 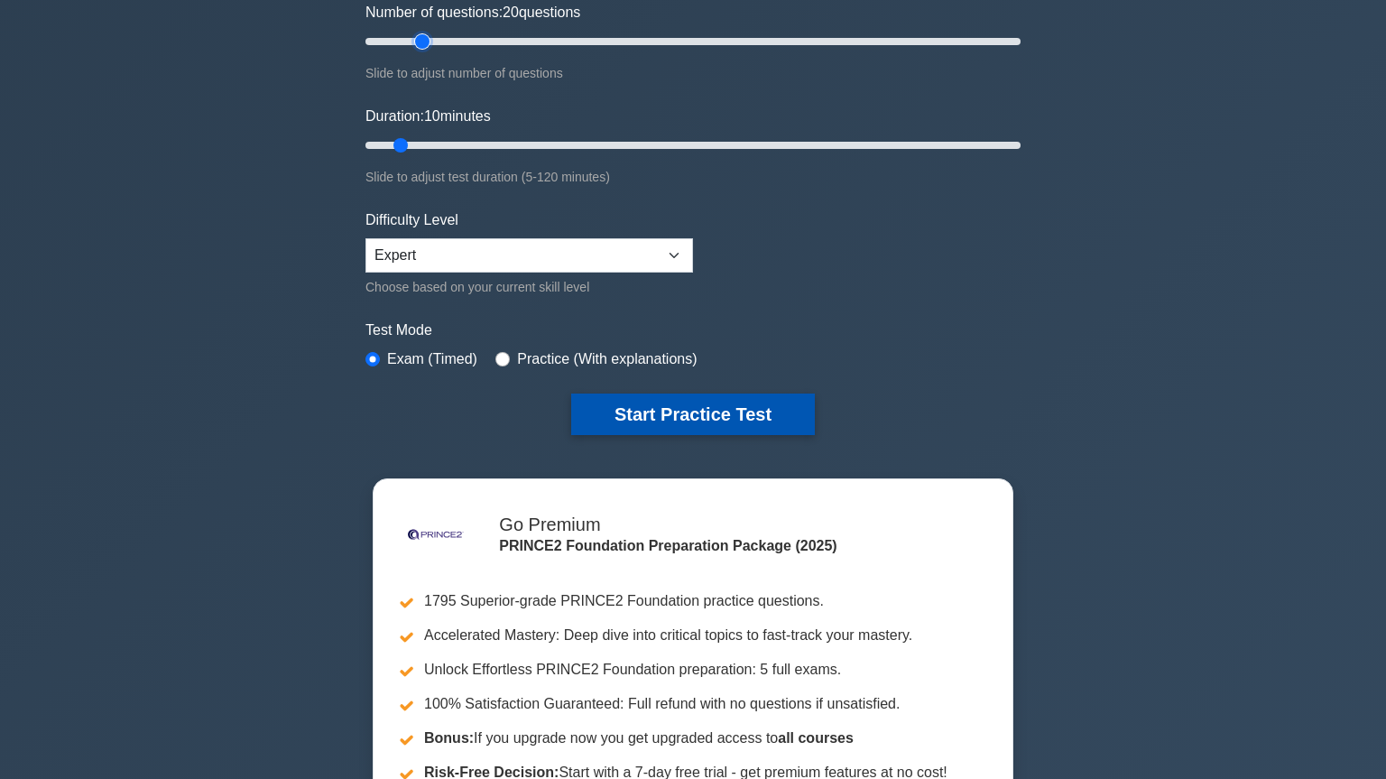 I want to click on label: Difficulty Level, so click(x=411, y=220).